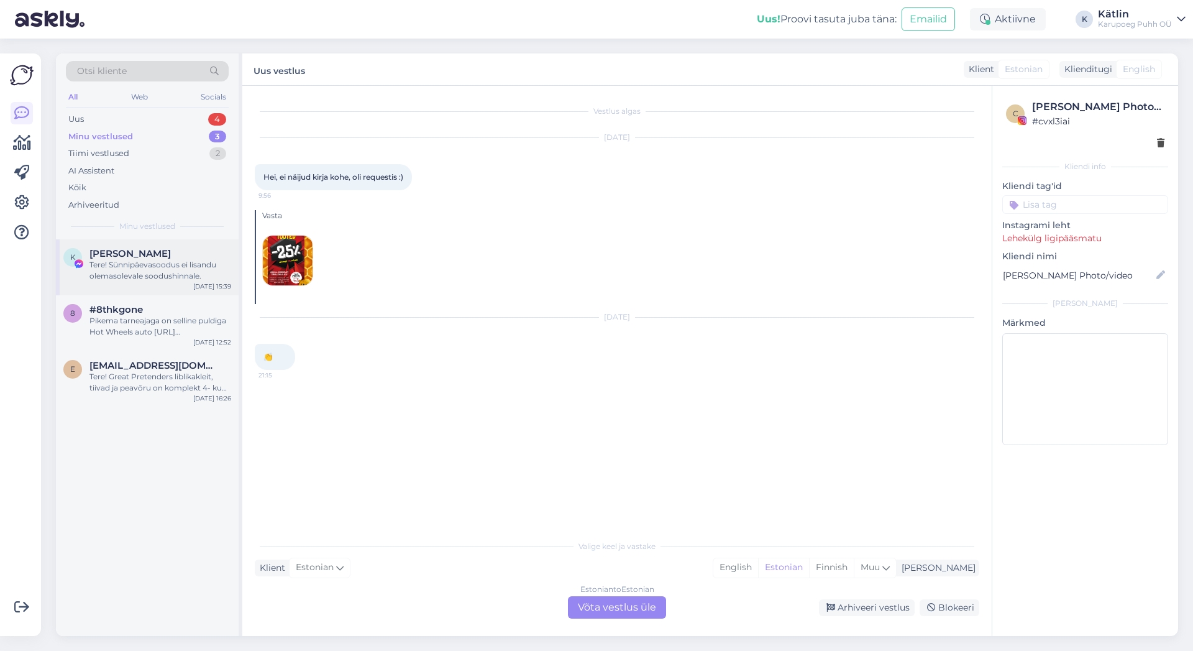 The width and height of the screenshot is (1193, 651). Describe the element at coordinates (769, 19) in the screenshot. I see `b: Uus!` at that location.